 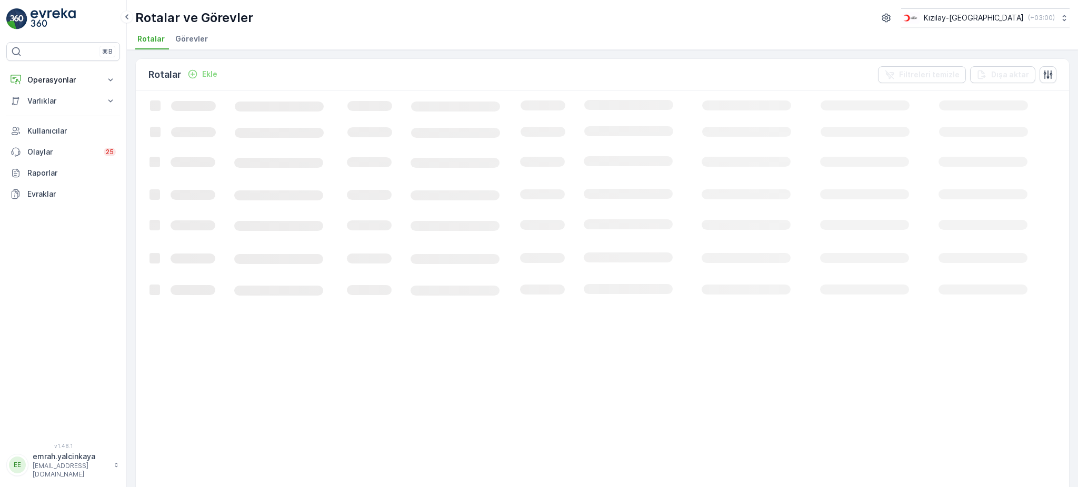 I want to click on p: Olaylar, so click(x=62, y=152).